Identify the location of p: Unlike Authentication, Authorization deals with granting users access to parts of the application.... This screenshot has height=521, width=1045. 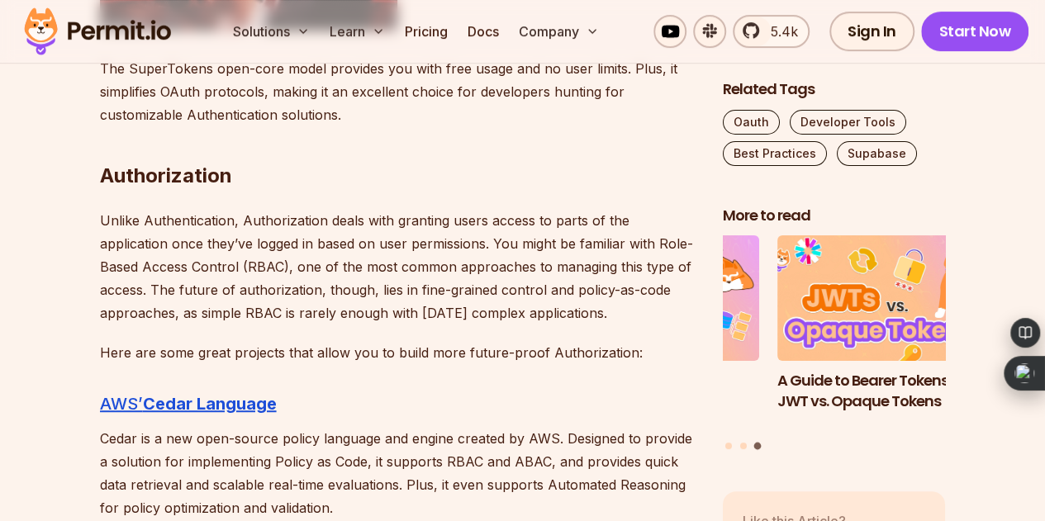
(398, 267).